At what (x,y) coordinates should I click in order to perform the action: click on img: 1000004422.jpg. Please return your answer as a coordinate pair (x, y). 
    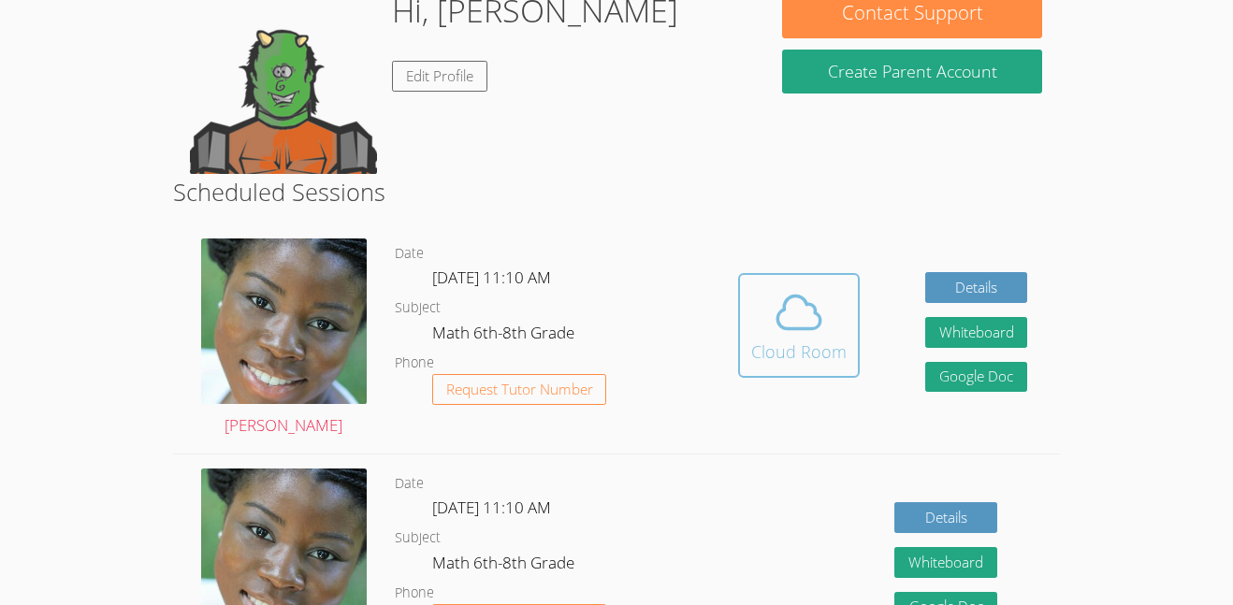
    Looking at the image, I should click on (283, 321).